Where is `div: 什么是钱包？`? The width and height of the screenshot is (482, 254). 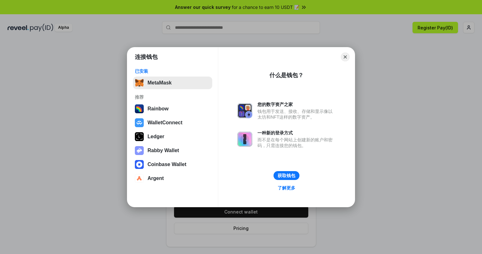 div: 什么是钱包？ is located at coordinates (287, 75).